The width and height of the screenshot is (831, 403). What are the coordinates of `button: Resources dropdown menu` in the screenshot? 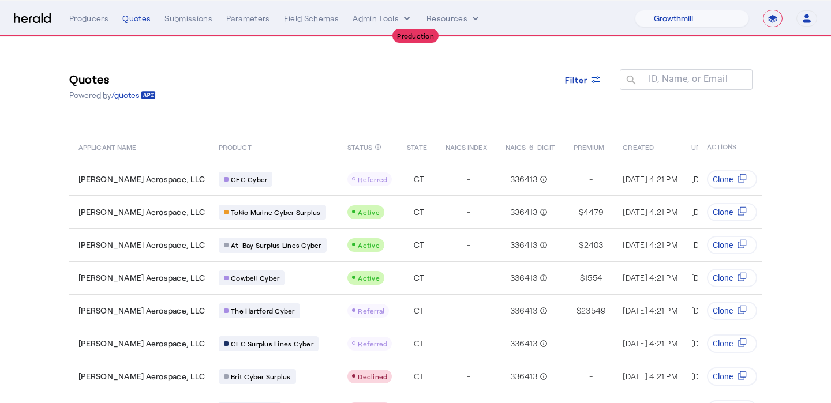 It's located at (454, 18).